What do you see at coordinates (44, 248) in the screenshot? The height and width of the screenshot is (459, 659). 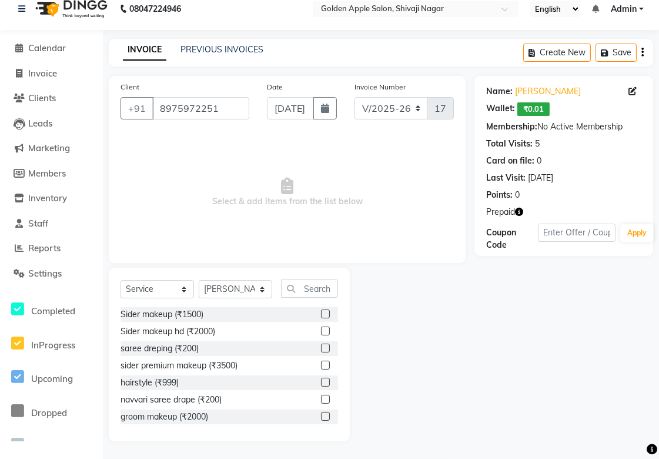 I see `span: Reports` at bounding box center [44, 248].